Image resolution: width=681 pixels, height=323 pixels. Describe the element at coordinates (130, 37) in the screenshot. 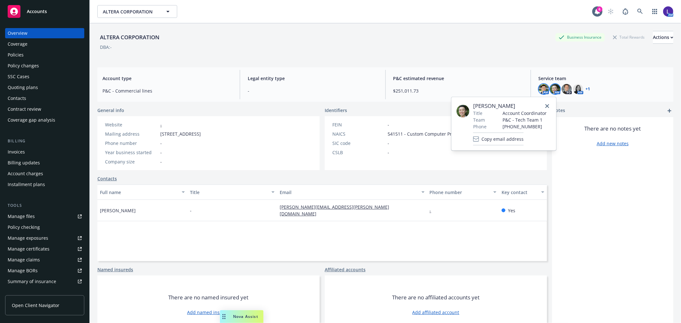

I see `div: ALTERA CORPORATION` at that location.